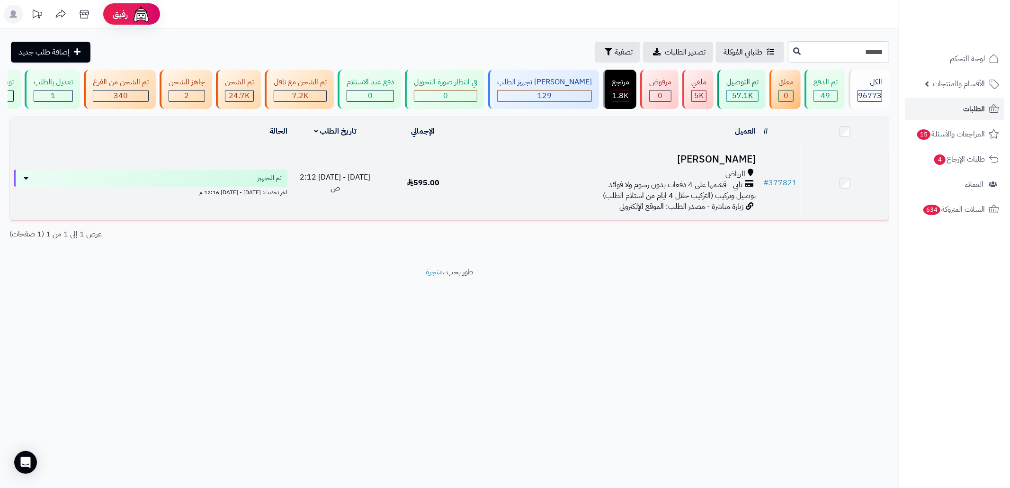  I want to click on span: 49, so click(826, 96).